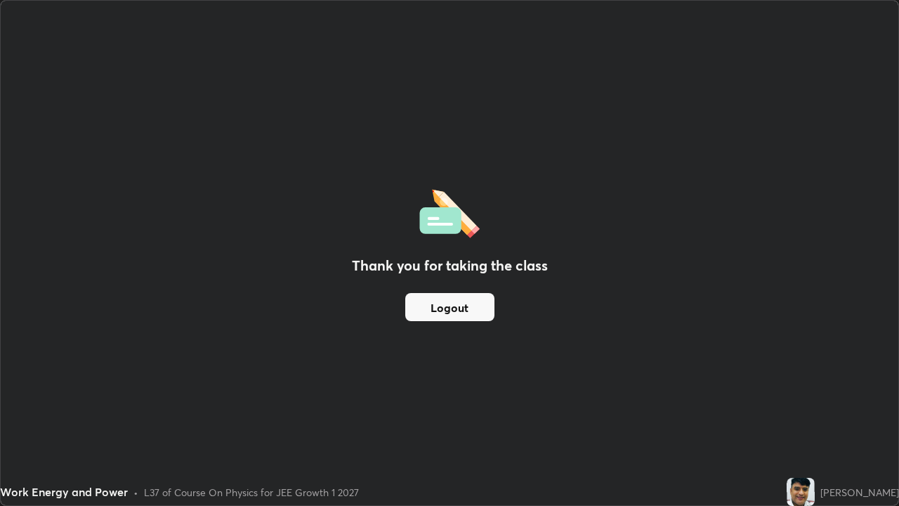 This screenshot has width=899, height=506. What do you see at coordinates (251, 492) in the screenshot?
I see `div: L37 of Course On Physics for JEE Growth 1 2027` at bounding box center [251, 492].